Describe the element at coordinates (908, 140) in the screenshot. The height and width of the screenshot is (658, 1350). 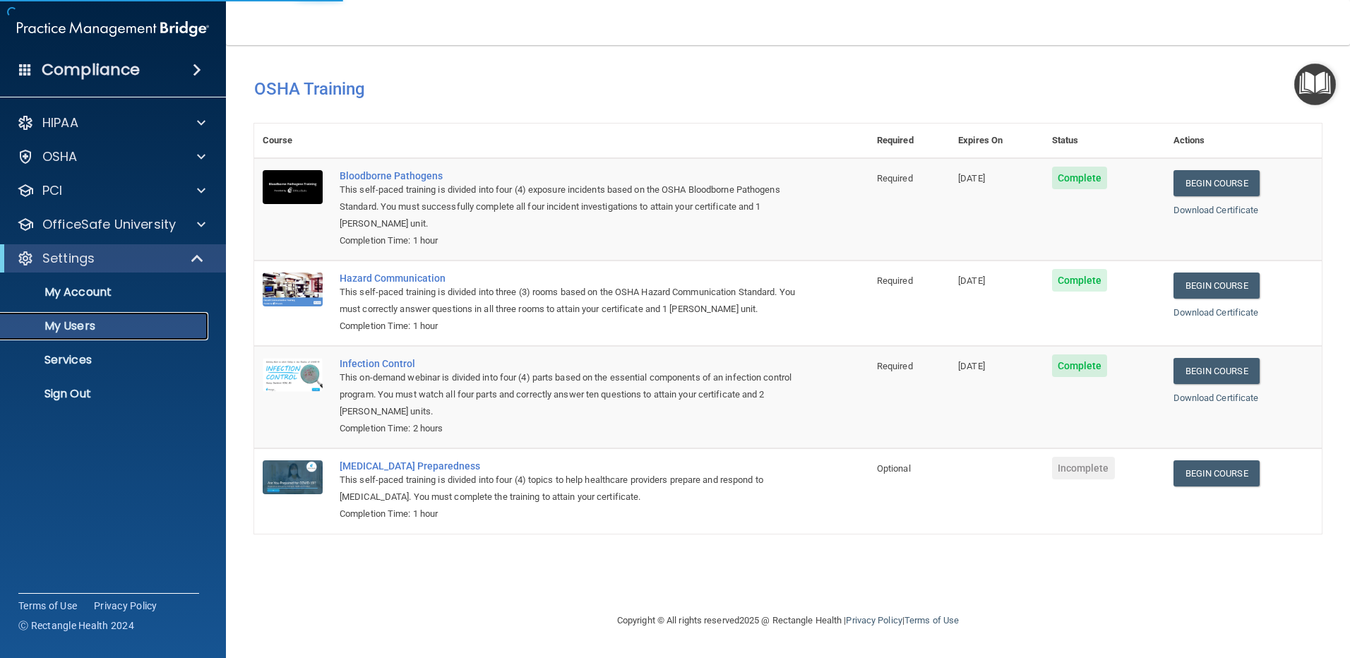
I see `th: Required` at that location.